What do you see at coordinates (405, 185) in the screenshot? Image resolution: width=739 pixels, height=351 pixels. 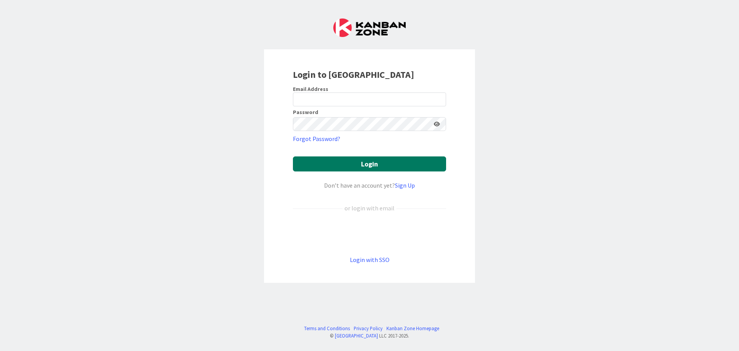 I see `a: Sign Up` at bounding box center [405, 185].